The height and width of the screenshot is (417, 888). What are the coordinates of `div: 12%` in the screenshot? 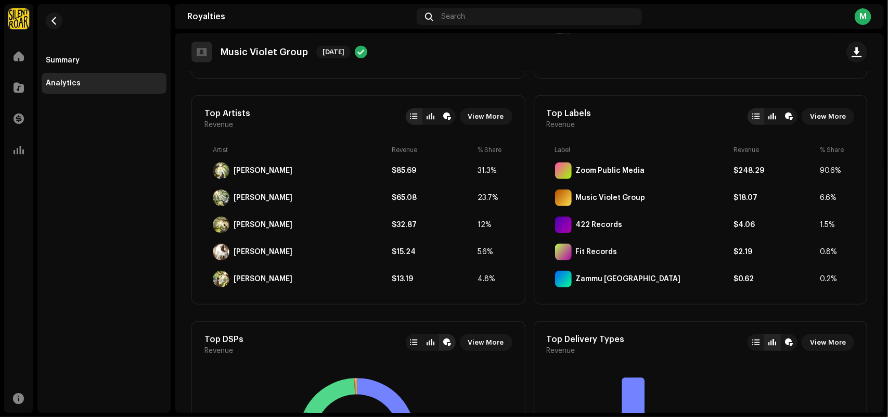 It's located at (491, 225).